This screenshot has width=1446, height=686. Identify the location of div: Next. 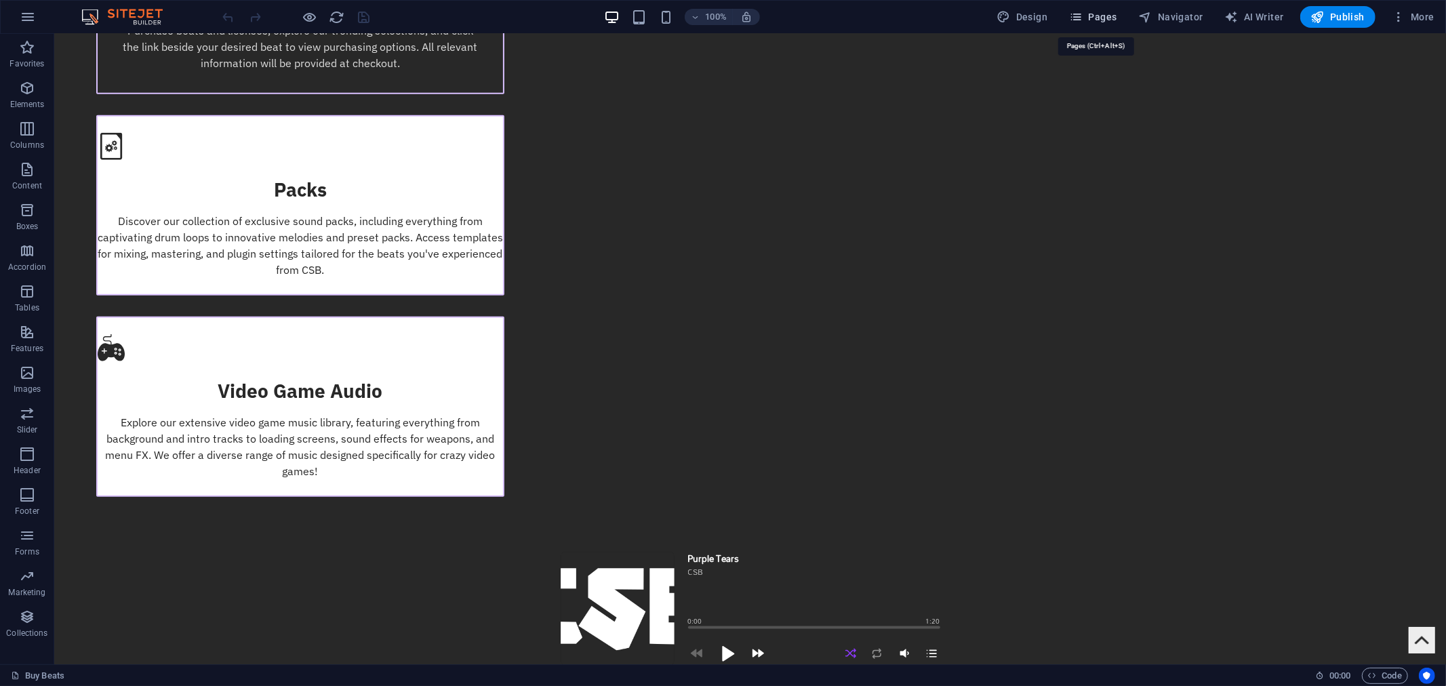
(704, 620).